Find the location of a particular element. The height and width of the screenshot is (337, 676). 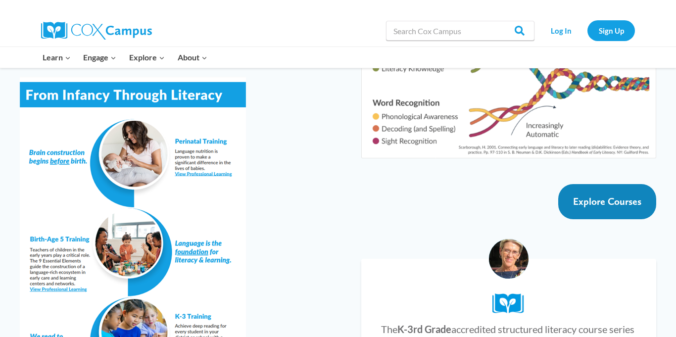

button: Child menu of Engage is located at coordinates (100, 57).